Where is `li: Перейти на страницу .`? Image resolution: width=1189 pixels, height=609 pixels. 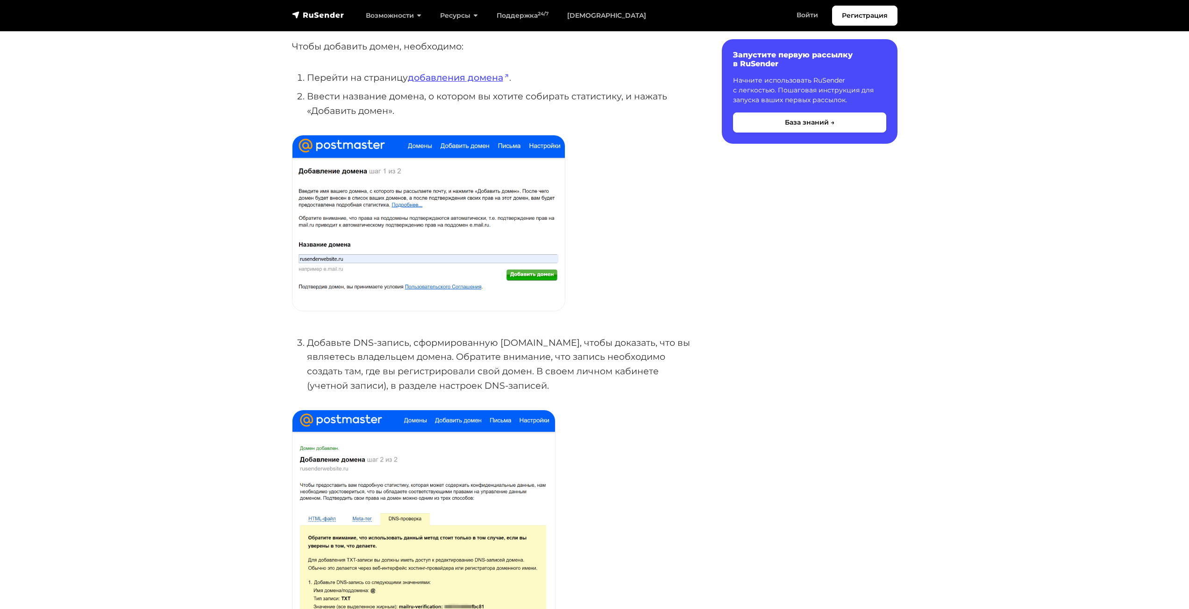
li: Перейти на страницу . is located at coordinates (499, 78).